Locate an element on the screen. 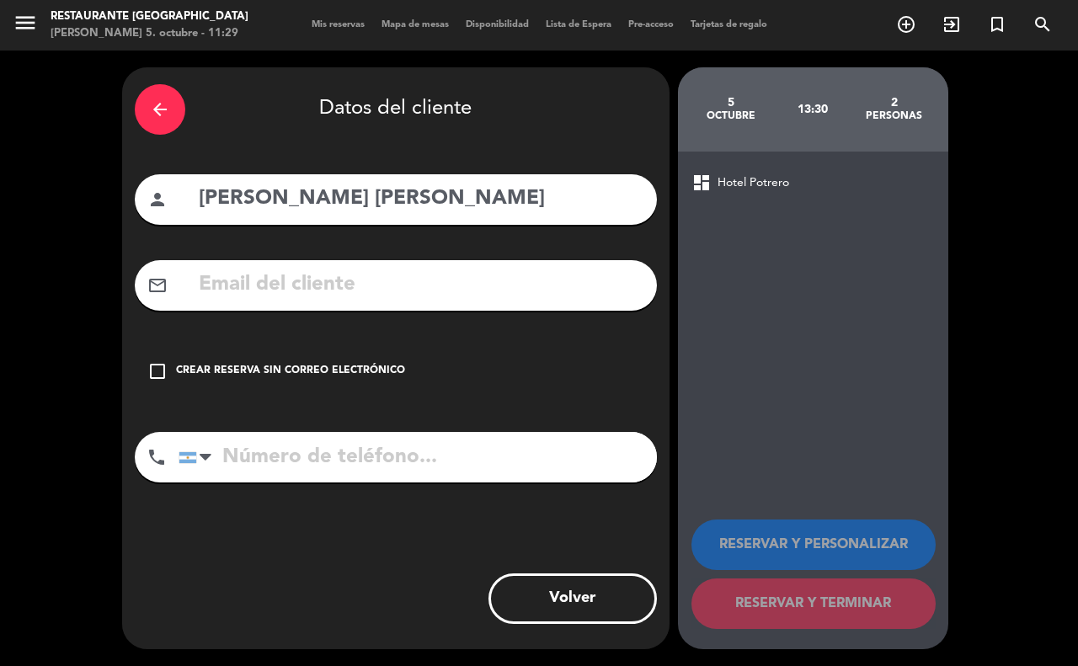 The image size is (1078, 666). span: Mapa de mesas is located at coordinates (415, 24).